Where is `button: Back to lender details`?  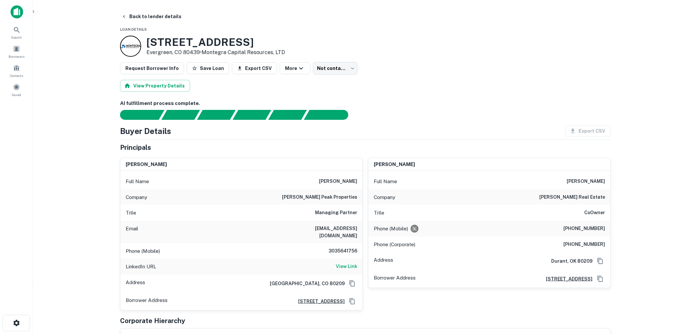 button: Back to lender details is located at coordinates (151, 16).